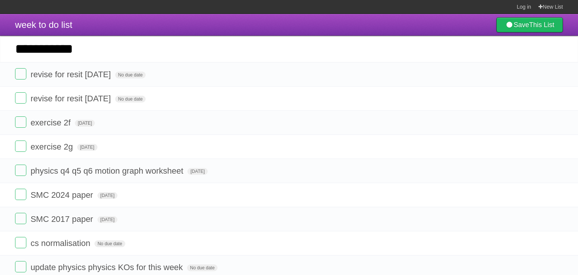 This screenshot has height=275, width=578. I want to click on span: week to do list, so click(44, 24).